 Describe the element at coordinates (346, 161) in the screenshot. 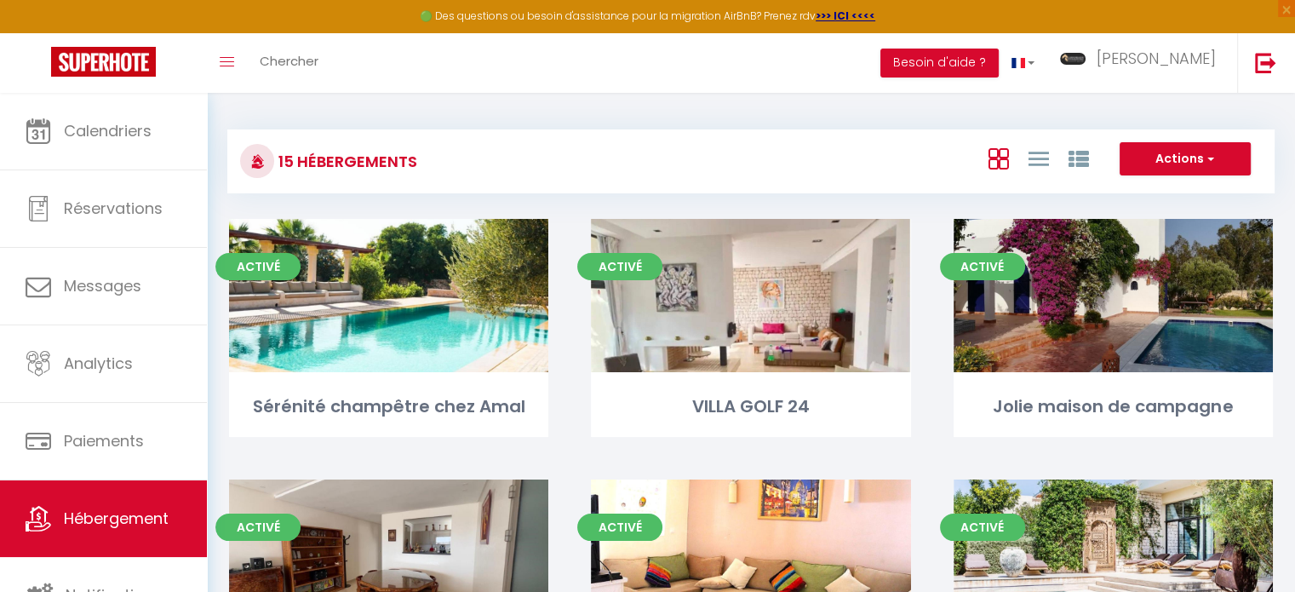

I see `h3: 15 Hébergements` at that location.